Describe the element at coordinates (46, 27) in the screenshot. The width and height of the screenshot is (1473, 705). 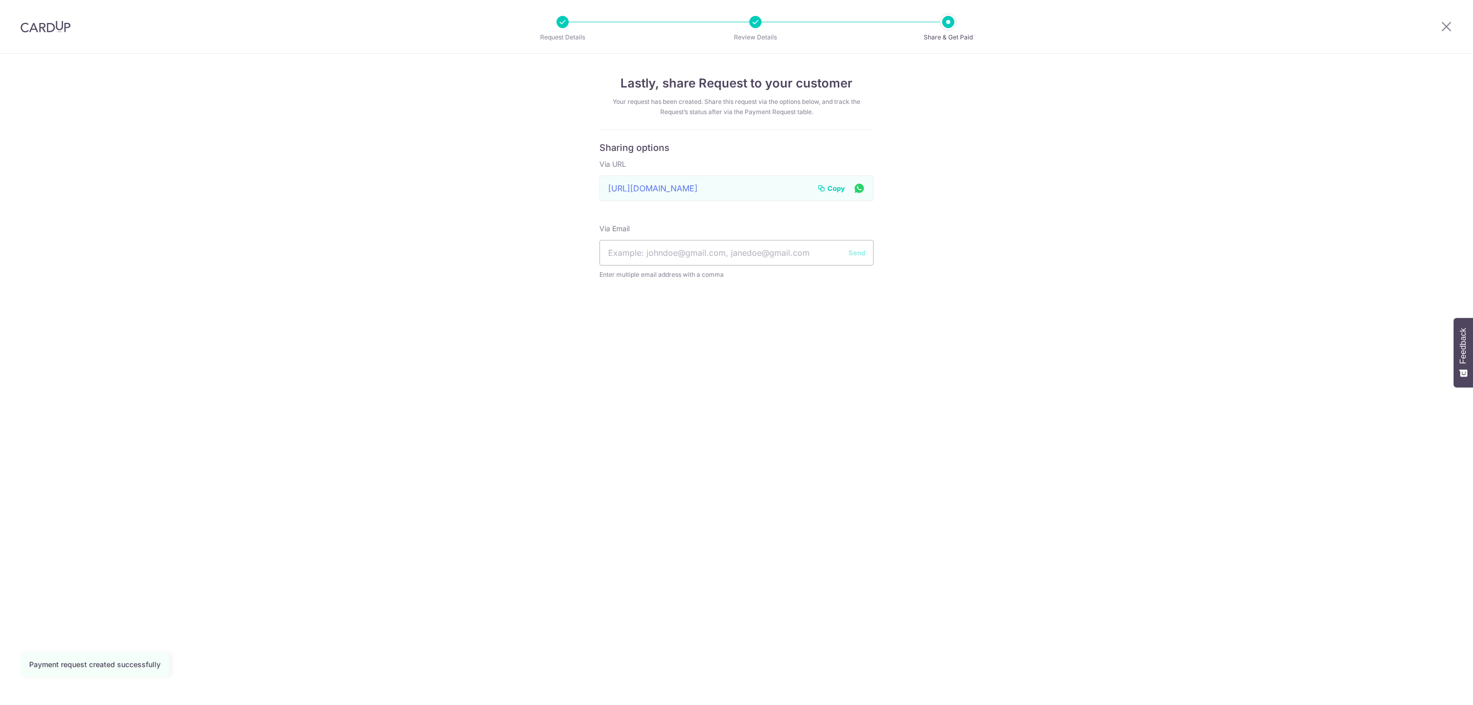
I see `img: CardUp` at that location.